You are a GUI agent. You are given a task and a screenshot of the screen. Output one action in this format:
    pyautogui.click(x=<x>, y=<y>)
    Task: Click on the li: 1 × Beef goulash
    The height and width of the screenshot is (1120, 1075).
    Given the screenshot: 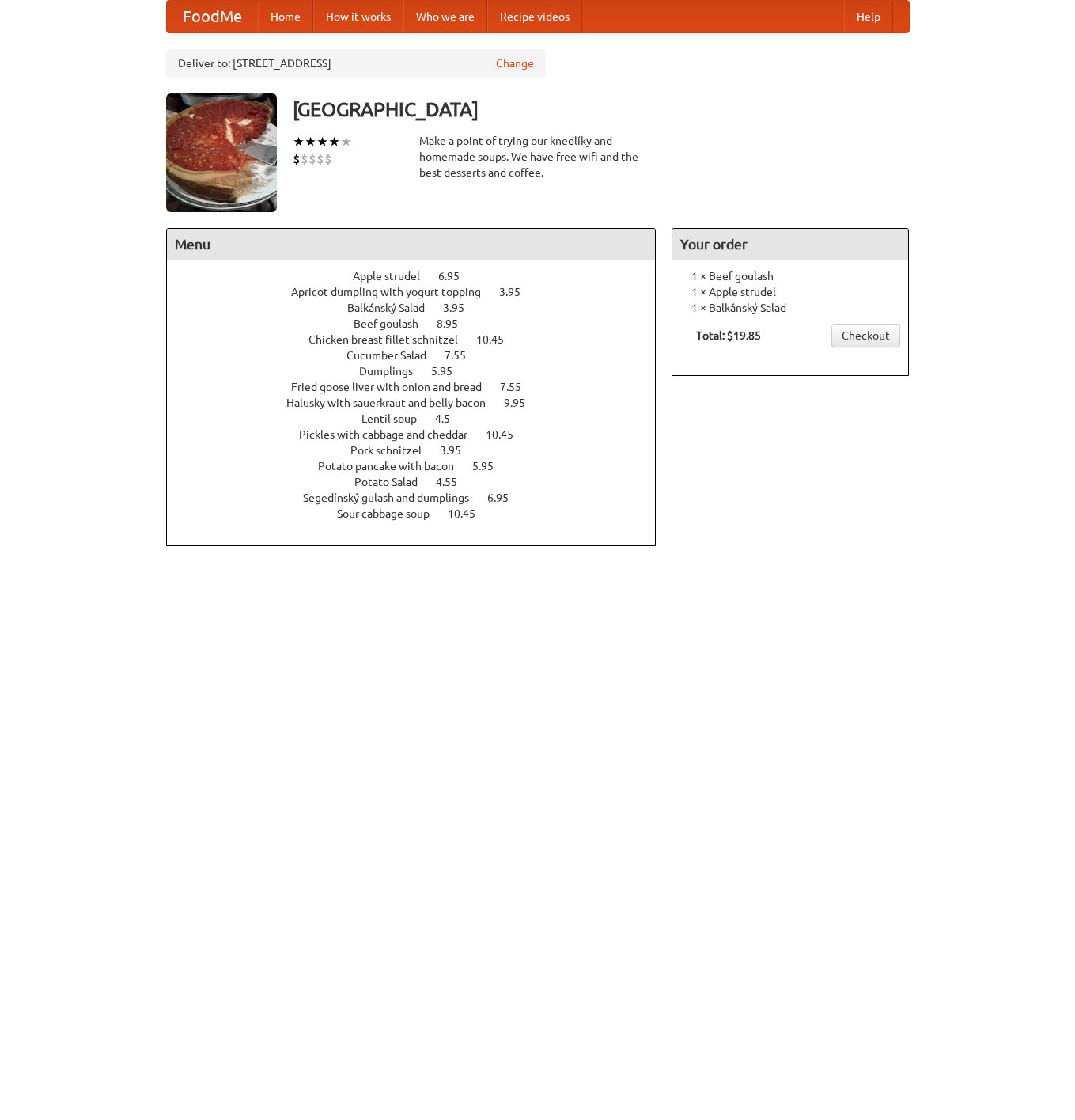 What is the action you would take?
    pyautogui.click(x=791, y=277)
    